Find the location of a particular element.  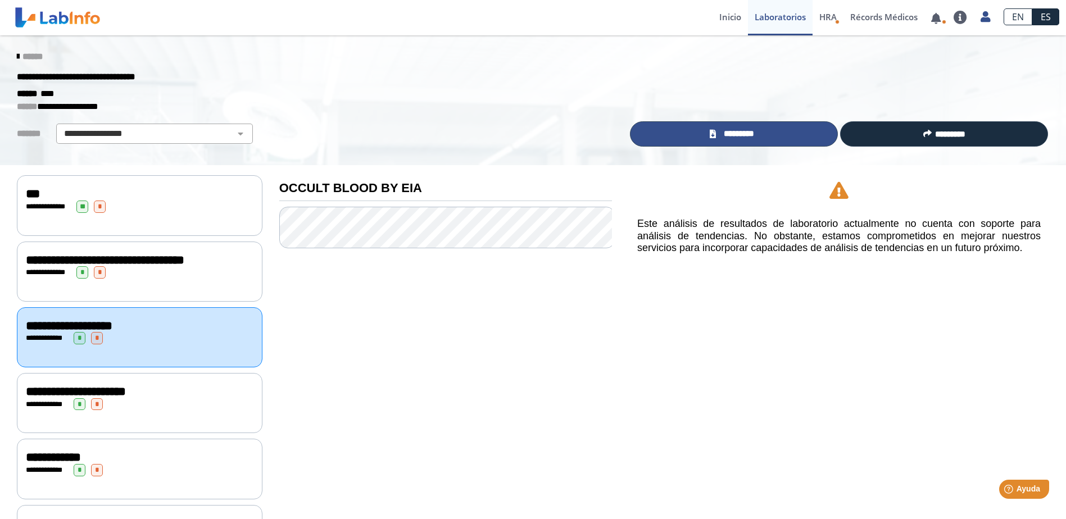

b: OCCULT BLOOD BY EIA is located at coordinates (351, 188).